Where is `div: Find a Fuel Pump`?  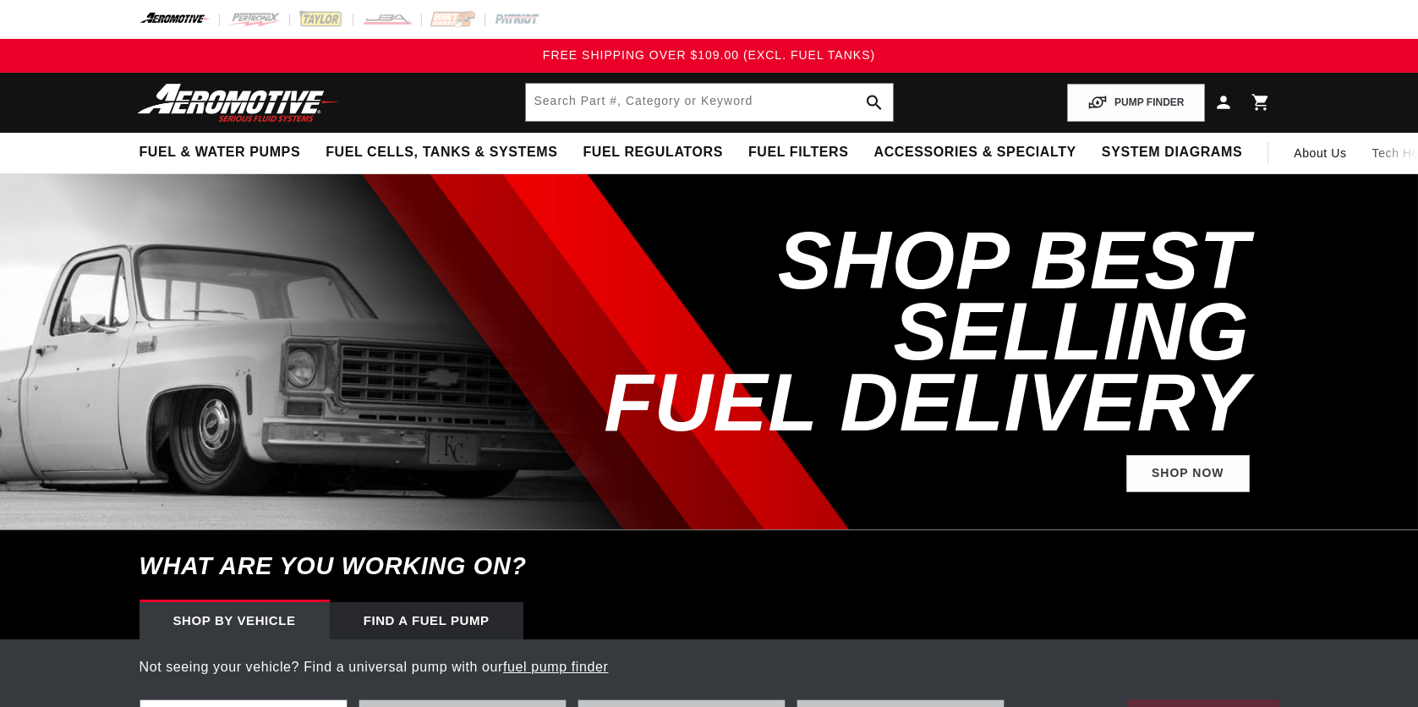
div: Find a Fuel Pump is located at coordinates (426, 621).